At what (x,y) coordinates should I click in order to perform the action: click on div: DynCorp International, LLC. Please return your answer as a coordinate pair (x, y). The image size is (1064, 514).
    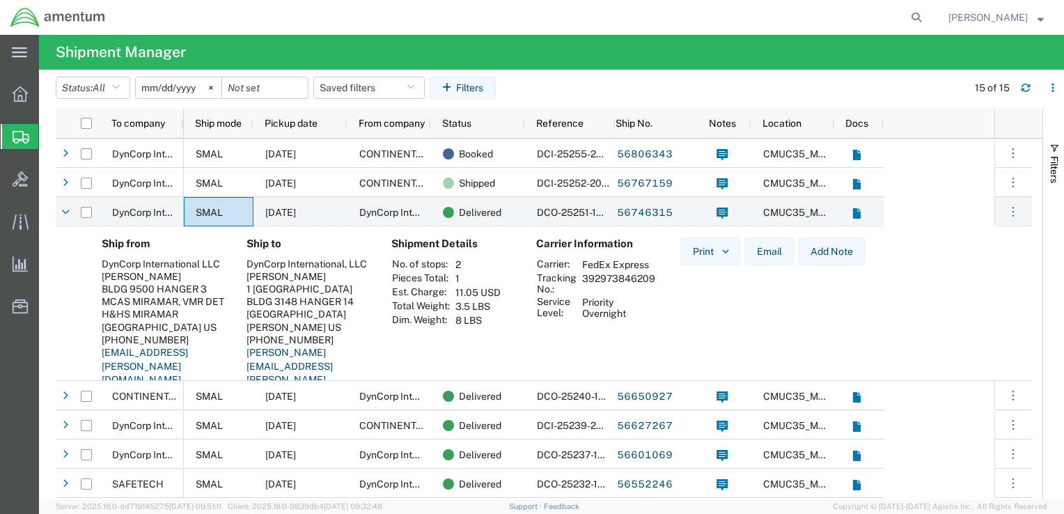
    Looking at the image, I should click on (308, 264).